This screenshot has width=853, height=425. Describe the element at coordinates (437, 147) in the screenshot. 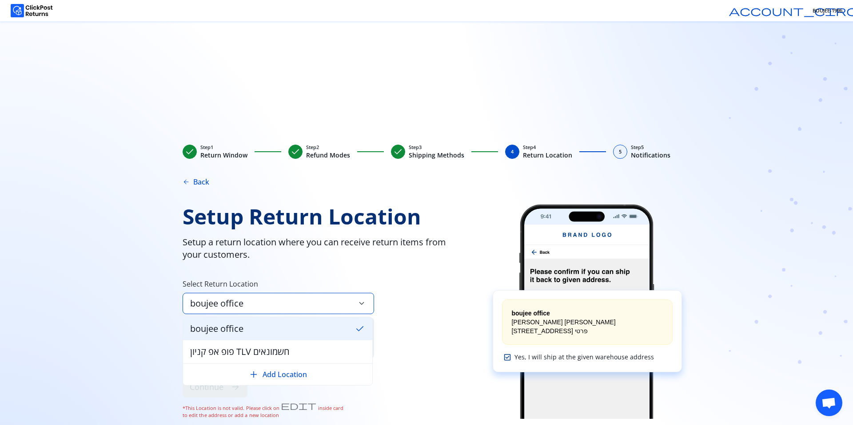

I see `span: Step 3` at that location.